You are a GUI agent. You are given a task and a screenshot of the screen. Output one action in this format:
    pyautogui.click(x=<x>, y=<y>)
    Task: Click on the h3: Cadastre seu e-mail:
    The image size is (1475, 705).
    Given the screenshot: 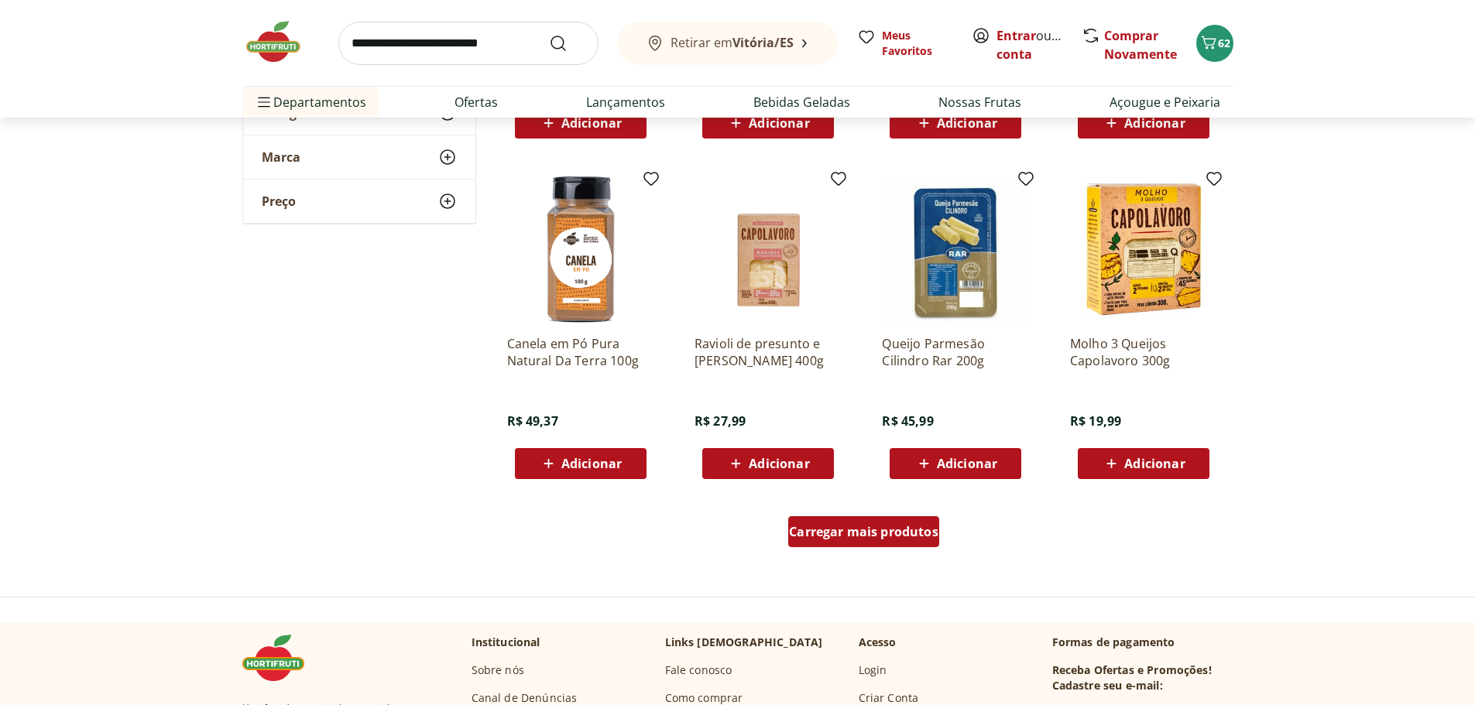 What is the action you would take?
    pyautogui.click(x=1107, y=686)
    